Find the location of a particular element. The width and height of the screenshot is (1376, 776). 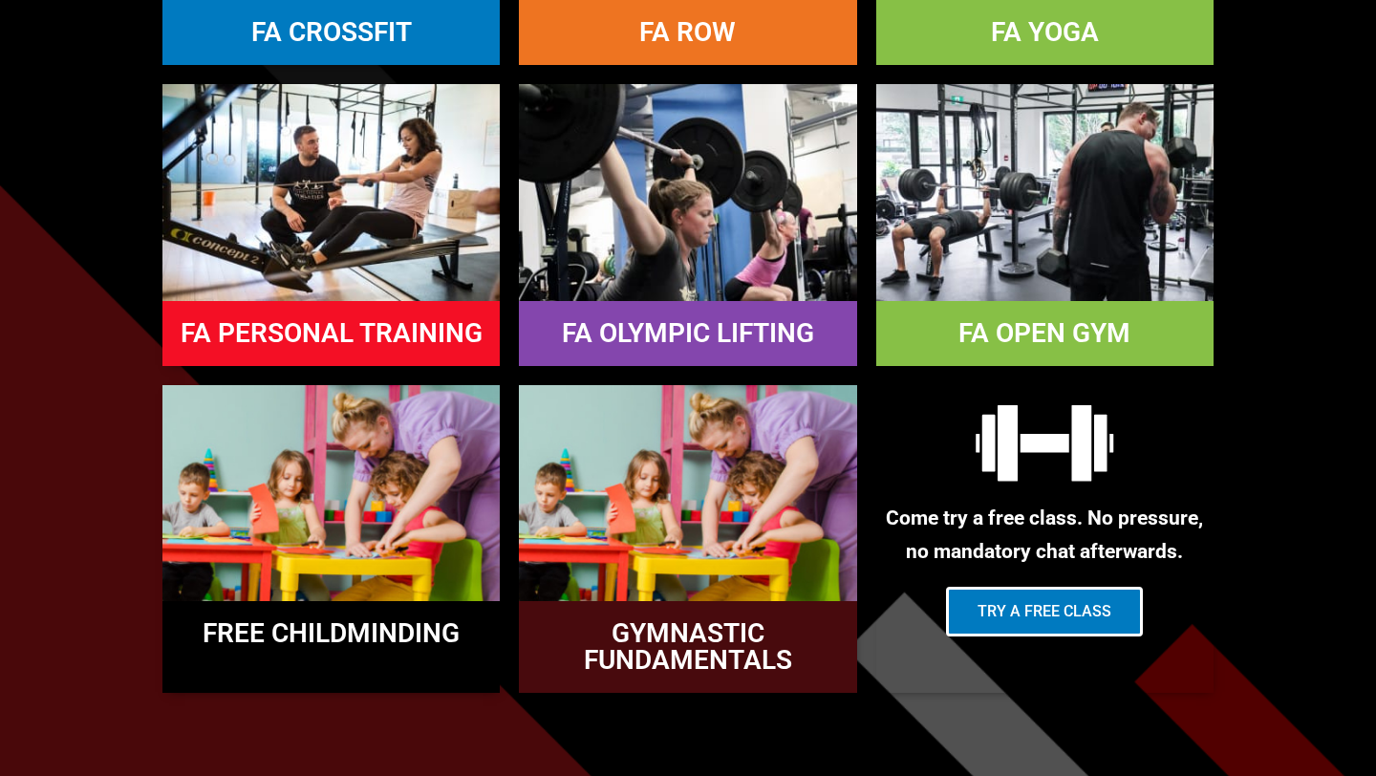

a: Try a Free Class is located at coordinates (1044, 611).